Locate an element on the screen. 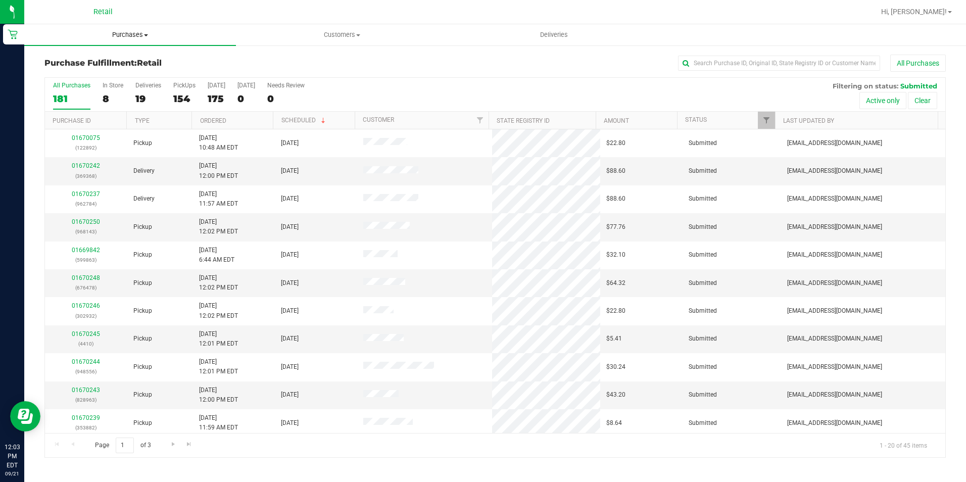 The width and height of the screenshot is (966, 482). div: 8 is located at coordinates (113, 98).